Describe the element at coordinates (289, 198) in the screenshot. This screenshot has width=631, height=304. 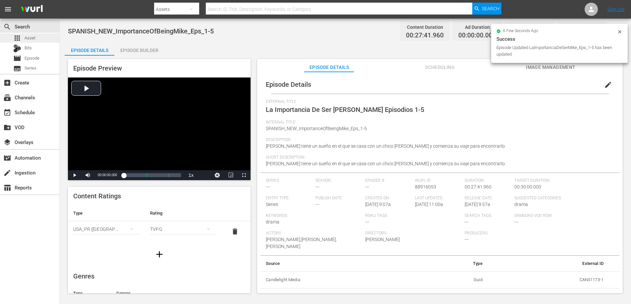
I see `span: Entry Type:` at that location.